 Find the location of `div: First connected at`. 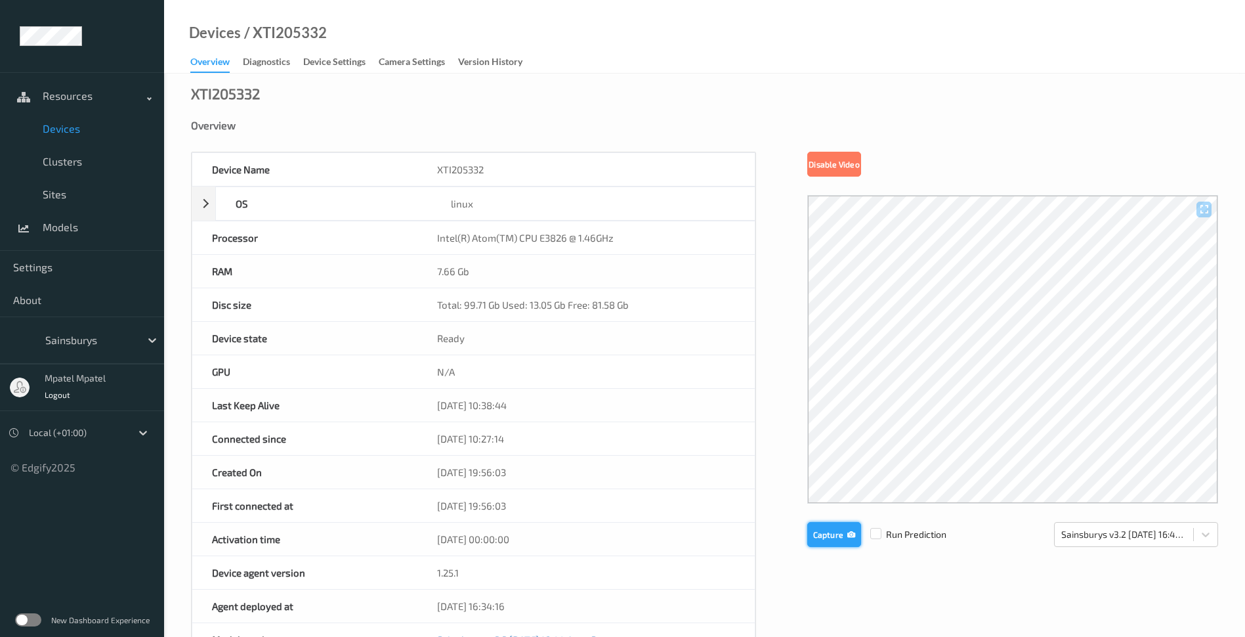

div: First connected at is located at coordinates (305, 505).